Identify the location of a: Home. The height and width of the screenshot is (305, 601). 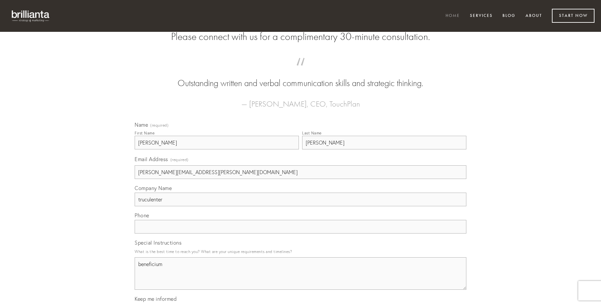
(452, 16).